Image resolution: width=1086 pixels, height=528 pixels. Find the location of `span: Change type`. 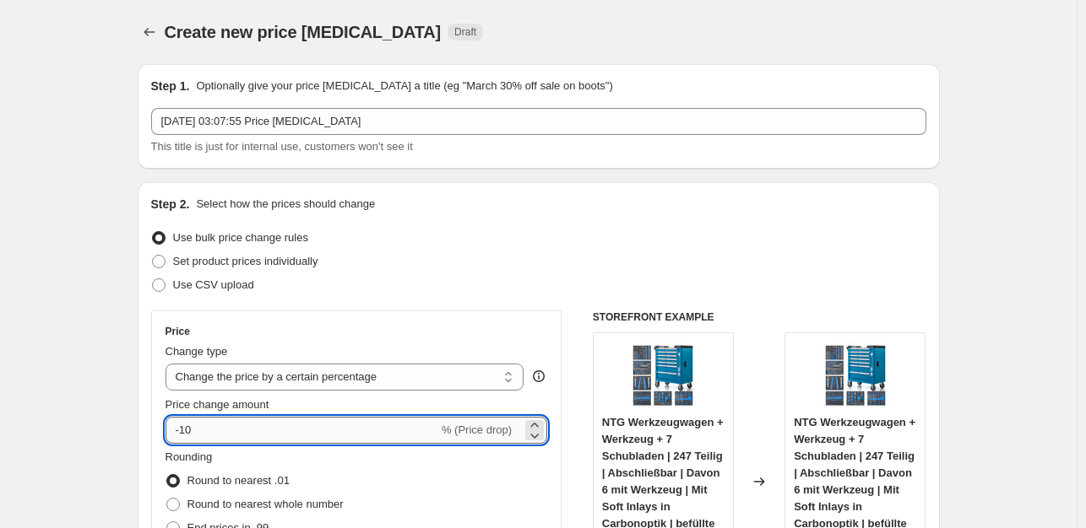

span: Change type is located at coordinates (197, 351).